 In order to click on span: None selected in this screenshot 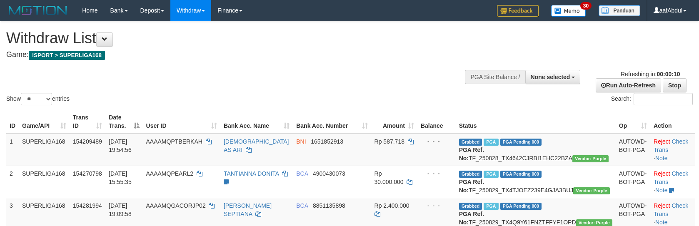, I will do `click(550, 77)`.